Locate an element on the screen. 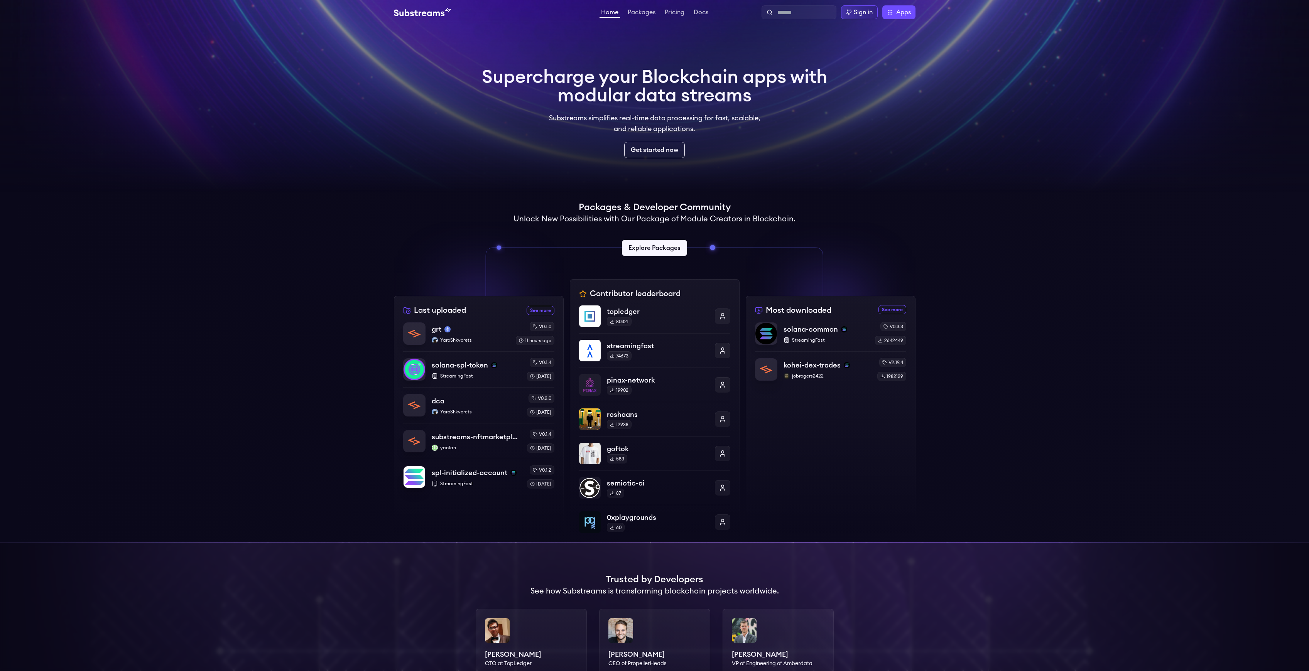 The width and height of the screenshot is (1309, 671). p: solana-common is located at coordinates (810, 329).